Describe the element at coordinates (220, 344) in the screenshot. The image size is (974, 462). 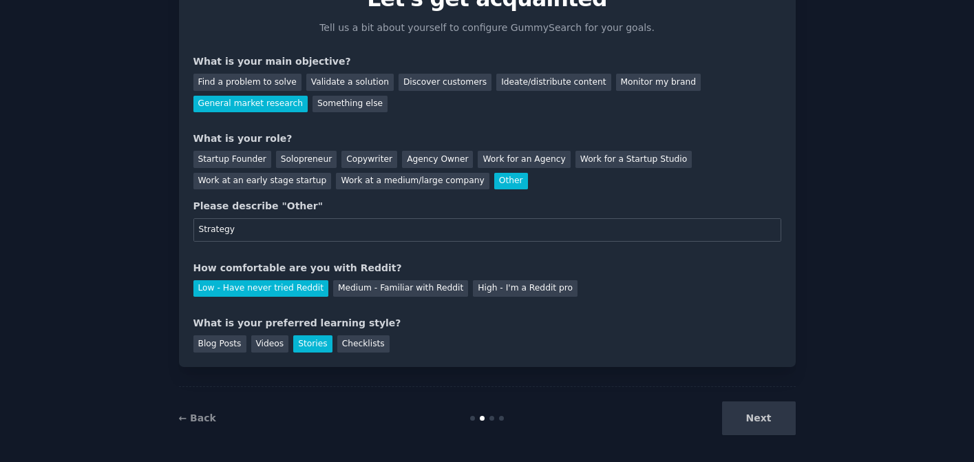
I see `div: Blog Posts` at that location.